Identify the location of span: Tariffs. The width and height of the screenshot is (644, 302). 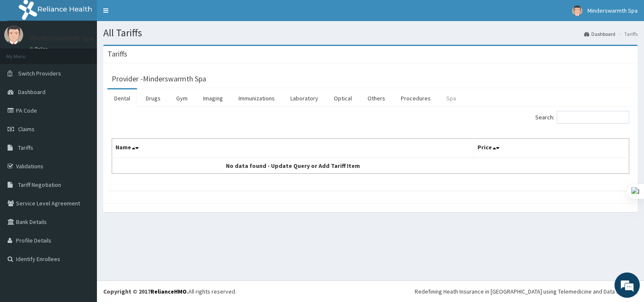
(26, 148).